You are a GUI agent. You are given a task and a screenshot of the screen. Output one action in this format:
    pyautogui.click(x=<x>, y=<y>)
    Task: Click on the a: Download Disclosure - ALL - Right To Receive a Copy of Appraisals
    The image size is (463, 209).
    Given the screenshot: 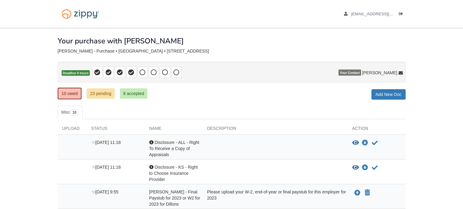 What is the action you would take?
    pyautogui.click(x=365, y=143)
    